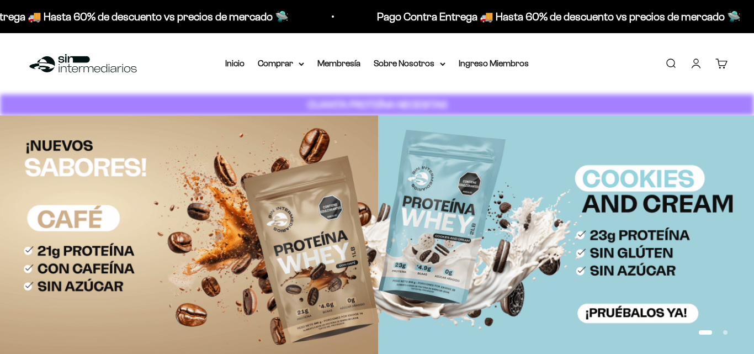 The width and height of the screenshot is (754, 354). What do you see at coordinates (493, 63) in the screenshot?
I see `a: Ingreso Miembros` at bounding box center [493, 63].